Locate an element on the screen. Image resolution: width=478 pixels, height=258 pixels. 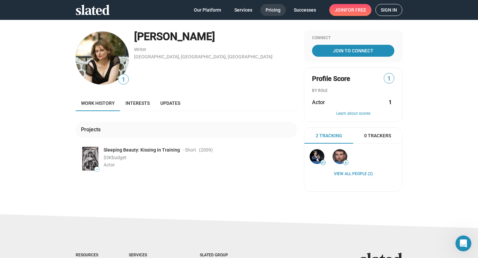
span: Our Platform is located at coordinates (207, 10).